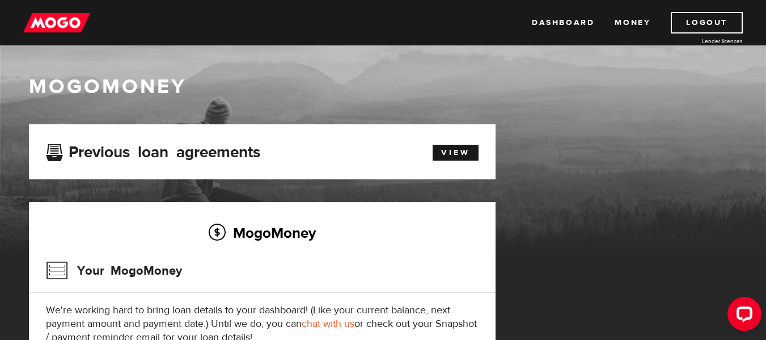 The height and width of the screenshot is (340, 766). What do you see at coordinates (153, 150) in the screenshot?
I see `h3: Previous loan agreements` at bounding box center [153, 150].